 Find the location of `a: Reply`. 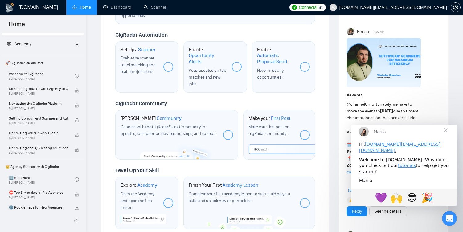

a: Reply is located at coordinates (357, 212).